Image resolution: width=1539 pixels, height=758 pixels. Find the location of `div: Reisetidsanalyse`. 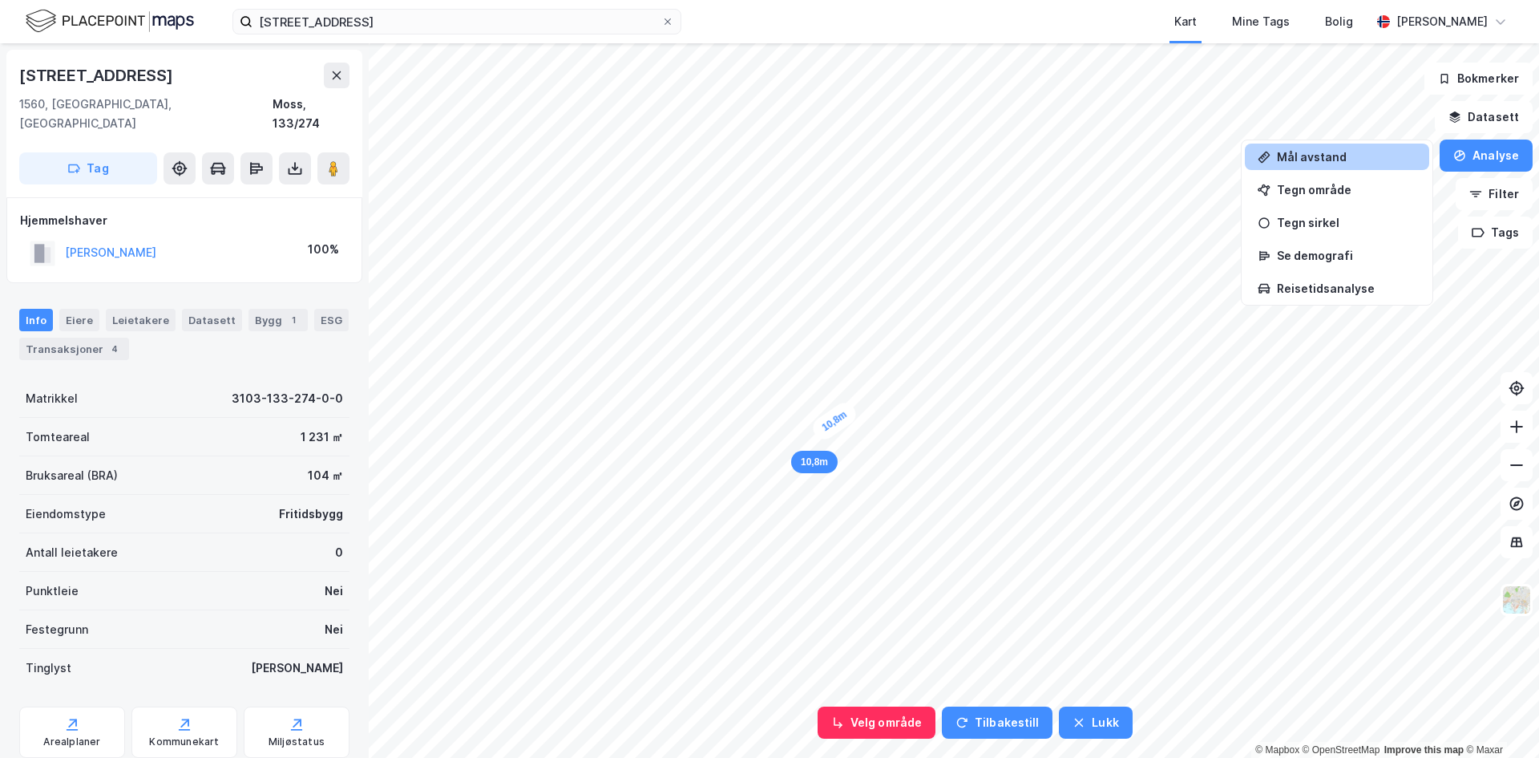

div: Reisetidsanalyse is located at coordinates (1347, 288).